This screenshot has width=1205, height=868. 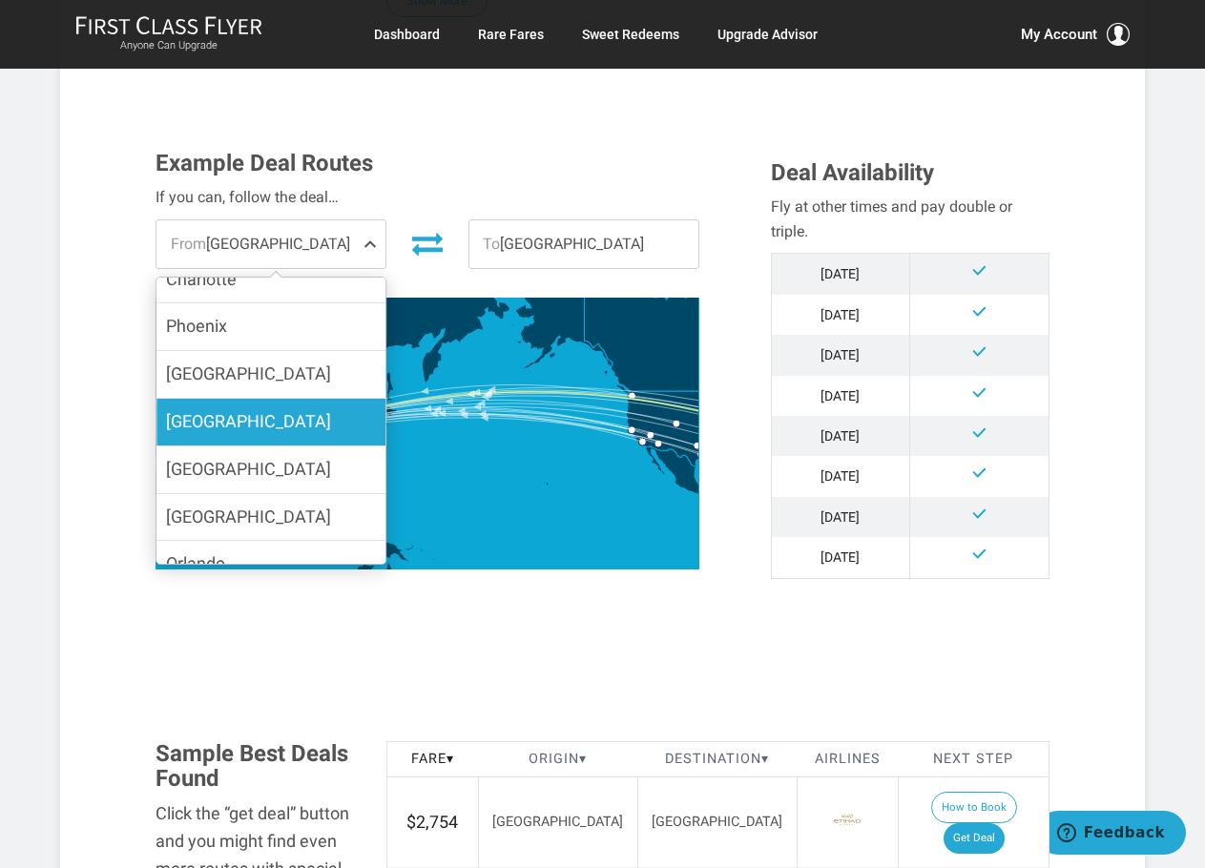 What do you see at coordinates (852, 173) in the screenshot?
I see `span: Deal Availability` at bounding box center [852, 173].